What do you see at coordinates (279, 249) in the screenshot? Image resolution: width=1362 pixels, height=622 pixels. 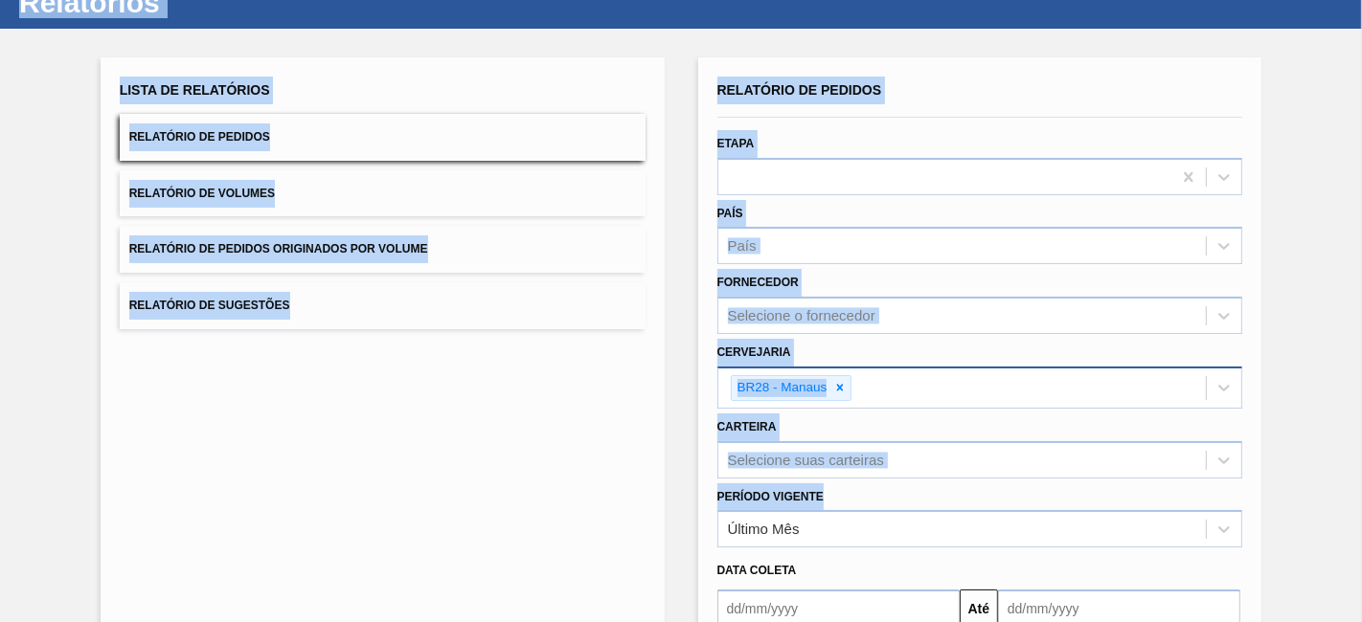 I see `span: Relatório de Pedidos Originados por Volume` at bounding box center [279, 249].